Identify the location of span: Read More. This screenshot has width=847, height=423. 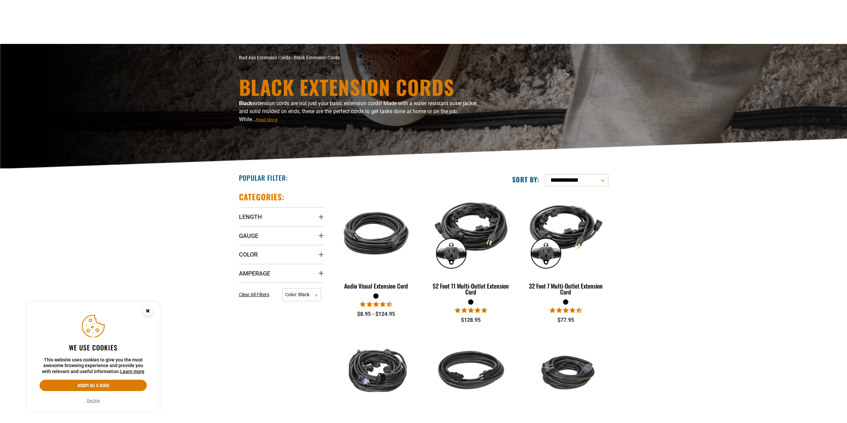
(266, 119).